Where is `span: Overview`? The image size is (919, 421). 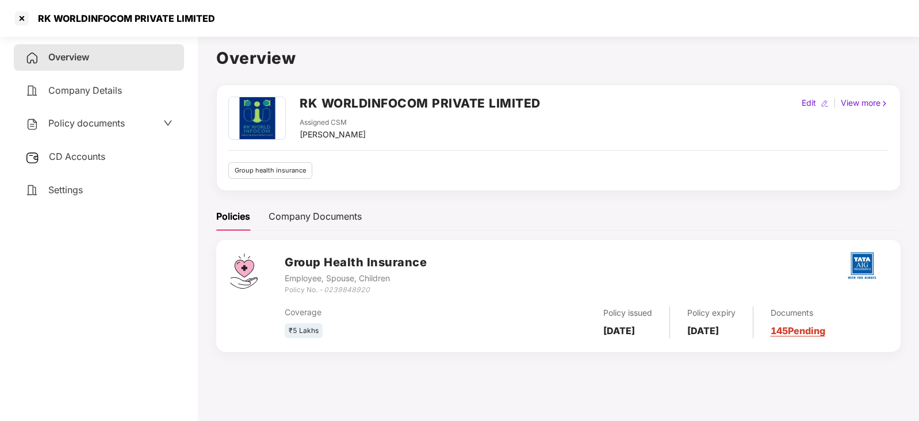 span: Overview is located at coordinates (68, 57).